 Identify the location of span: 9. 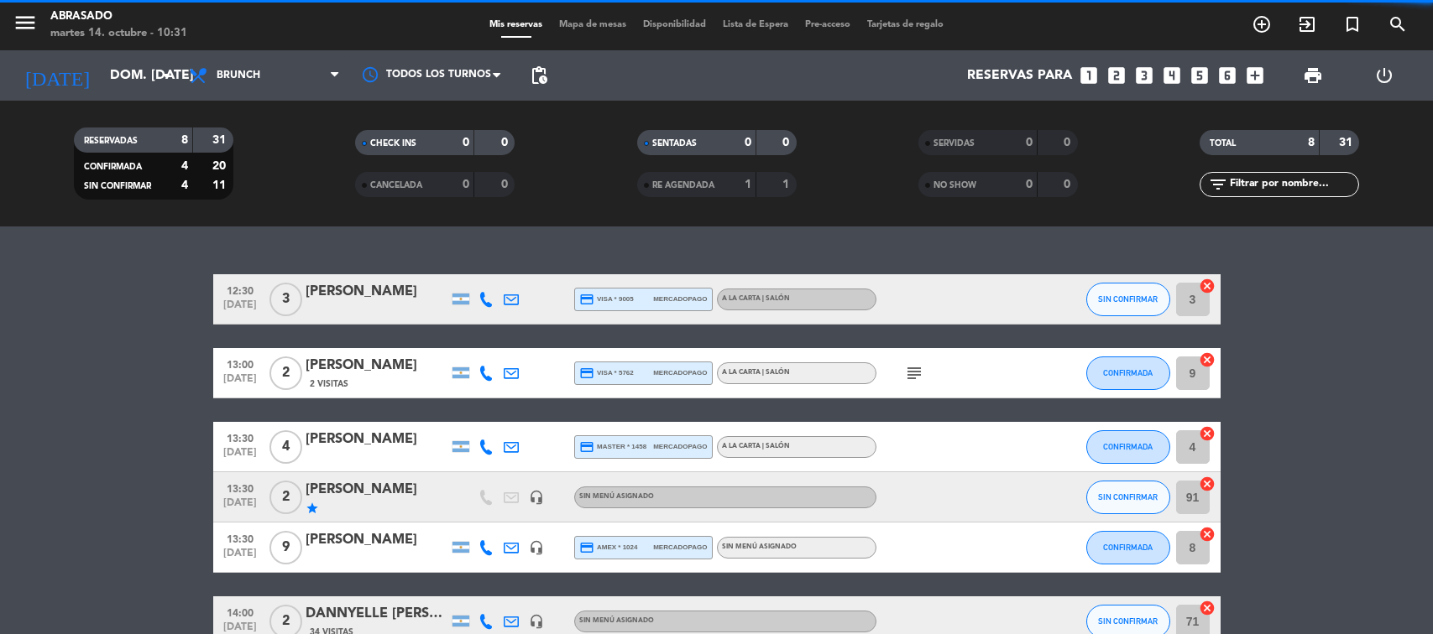
(285, 548).